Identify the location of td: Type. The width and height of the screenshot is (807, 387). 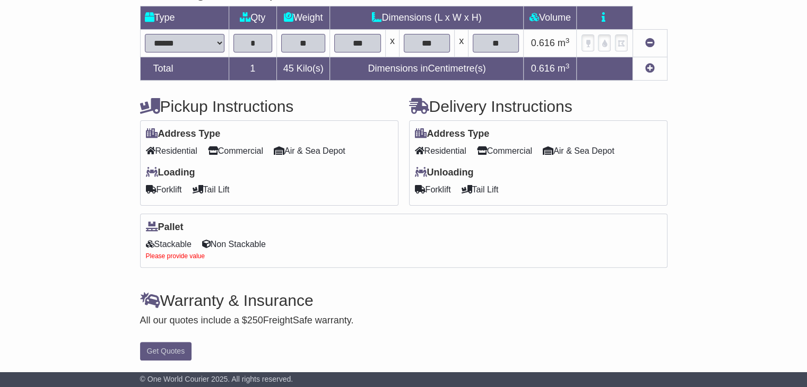
(184, 18).